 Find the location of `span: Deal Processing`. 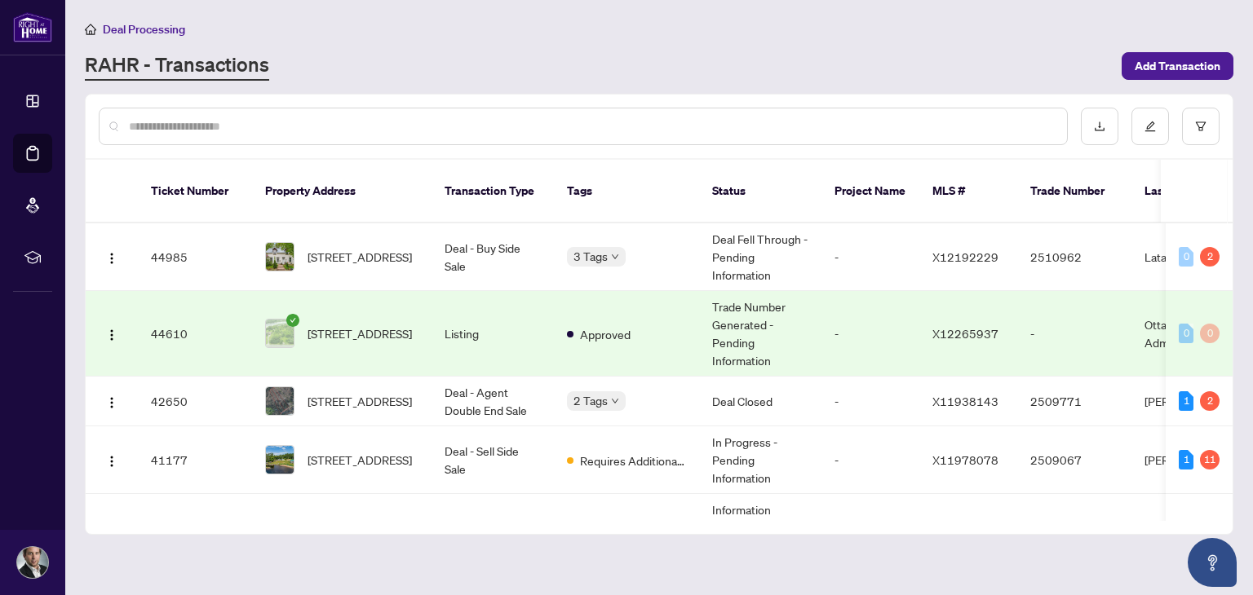

span: Deal Processing is located at coordinates (144, 29).